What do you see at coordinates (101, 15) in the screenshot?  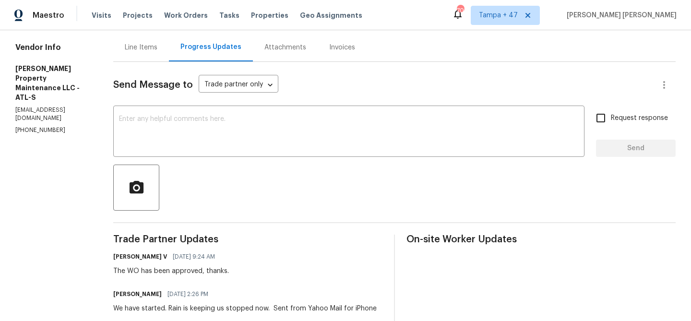 I see `span: Visits` at bounding box center [101, 15].